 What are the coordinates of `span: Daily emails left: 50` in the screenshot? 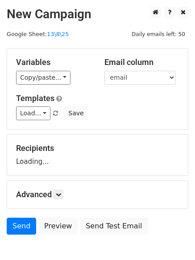 It's located at (158, 34).